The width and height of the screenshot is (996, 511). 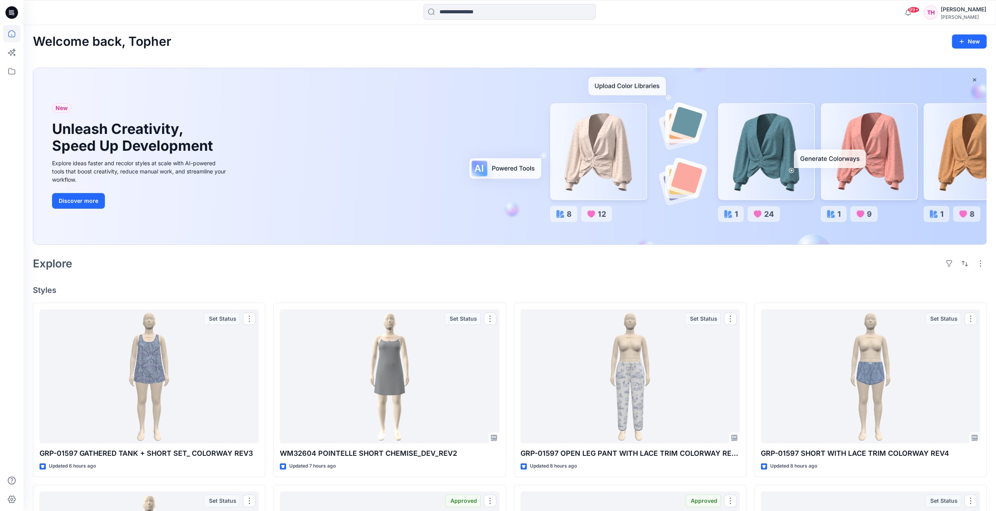 I want to click on h2: Welcome back, Topher, so click(x=102, y=41).